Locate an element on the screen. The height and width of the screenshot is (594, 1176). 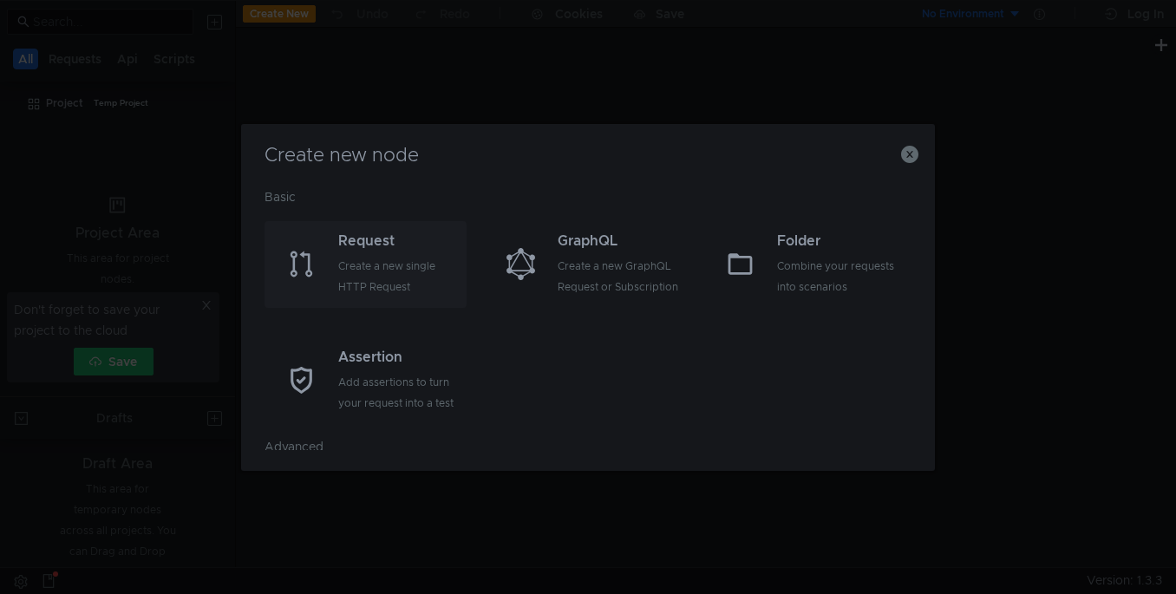
div: GraphQL is located at coordinates (619, 241).